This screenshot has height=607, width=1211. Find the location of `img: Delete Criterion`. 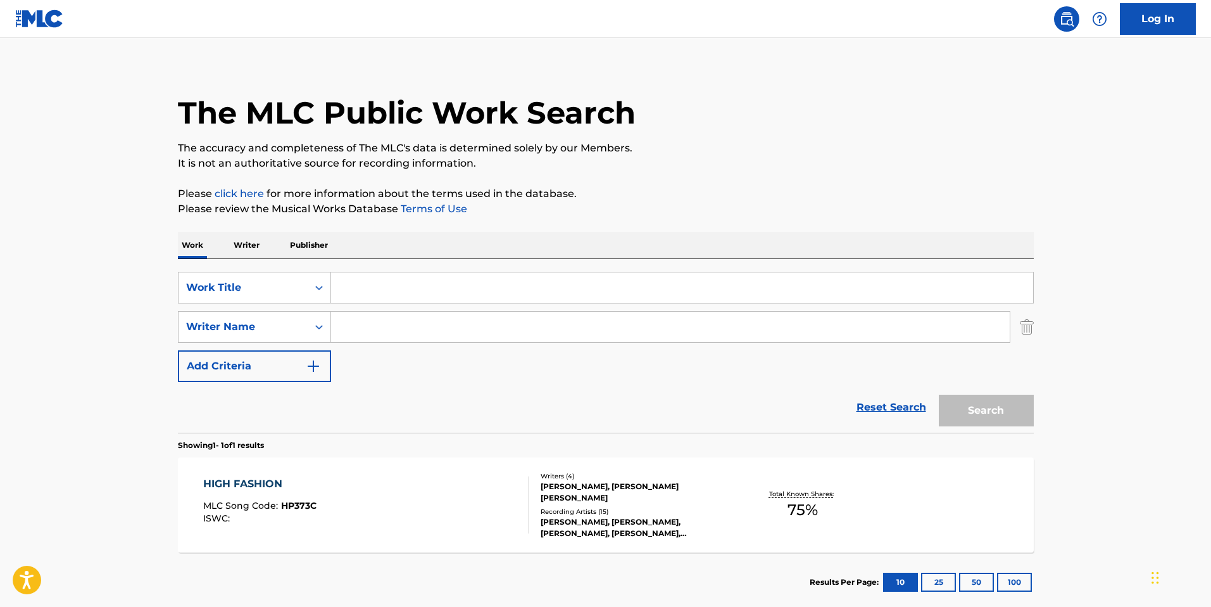

img: Delete Criterion is located at coordinates (1027, 327).